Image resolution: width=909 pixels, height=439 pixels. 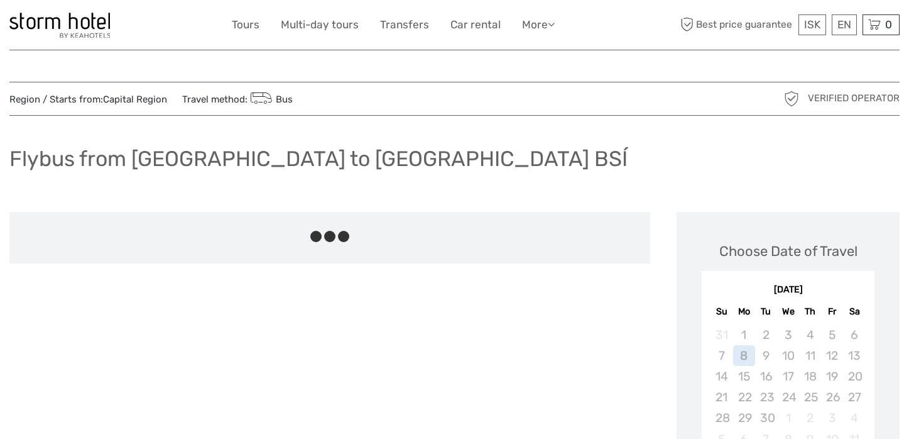 What do you see at coordinates (60, 25) in the screenshot?
I see `img: 100-ccb843ef-9ccf-4a27-8048-e049ba035d15_logo_small.jpg` at bounding box center [60, 25].